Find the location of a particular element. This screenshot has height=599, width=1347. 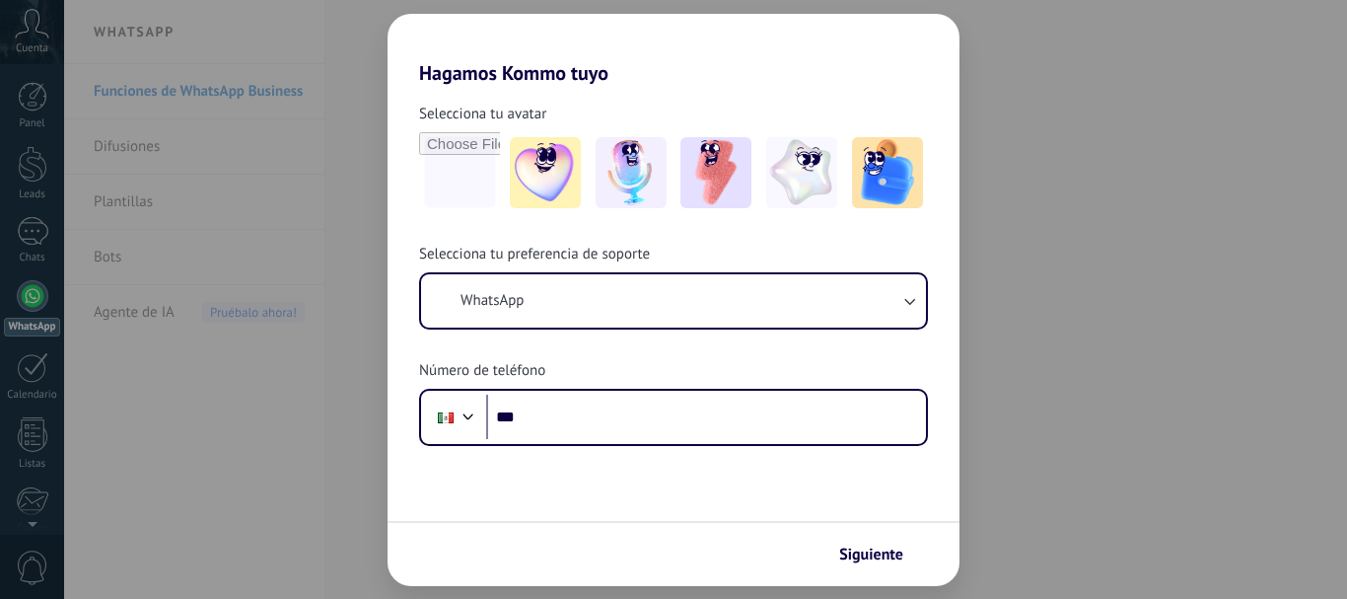

span: WhatsApp is located at coordinates (492, 301).